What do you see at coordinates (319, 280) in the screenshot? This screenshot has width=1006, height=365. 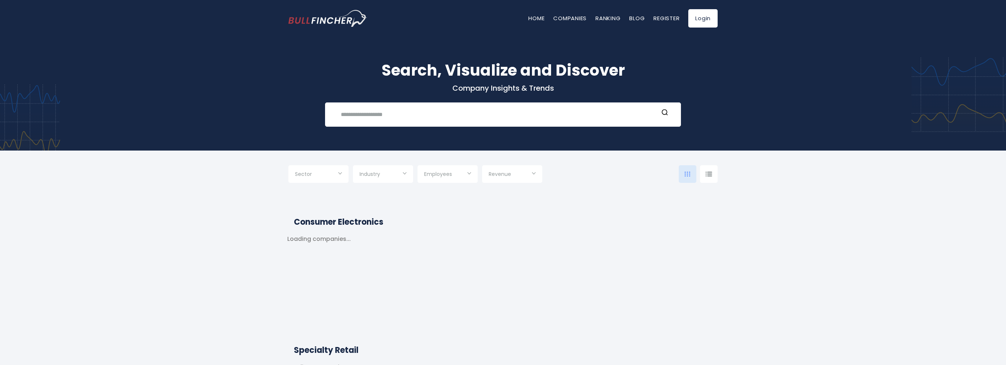 I see `div: Loading companies...` at bounding box center [319, 280].